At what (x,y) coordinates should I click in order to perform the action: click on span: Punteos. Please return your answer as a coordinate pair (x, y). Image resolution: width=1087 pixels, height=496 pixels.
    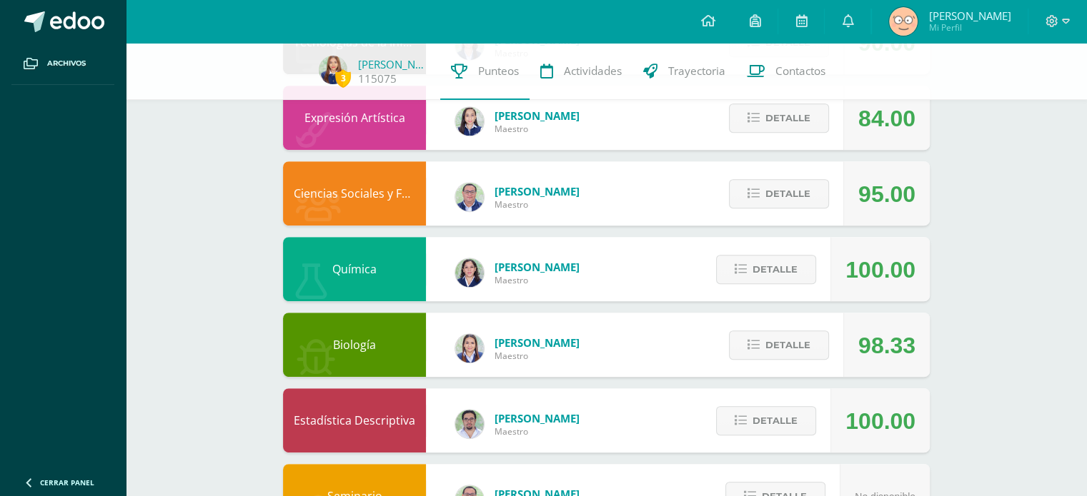
    Looking at the image, I should click on (498, 71).